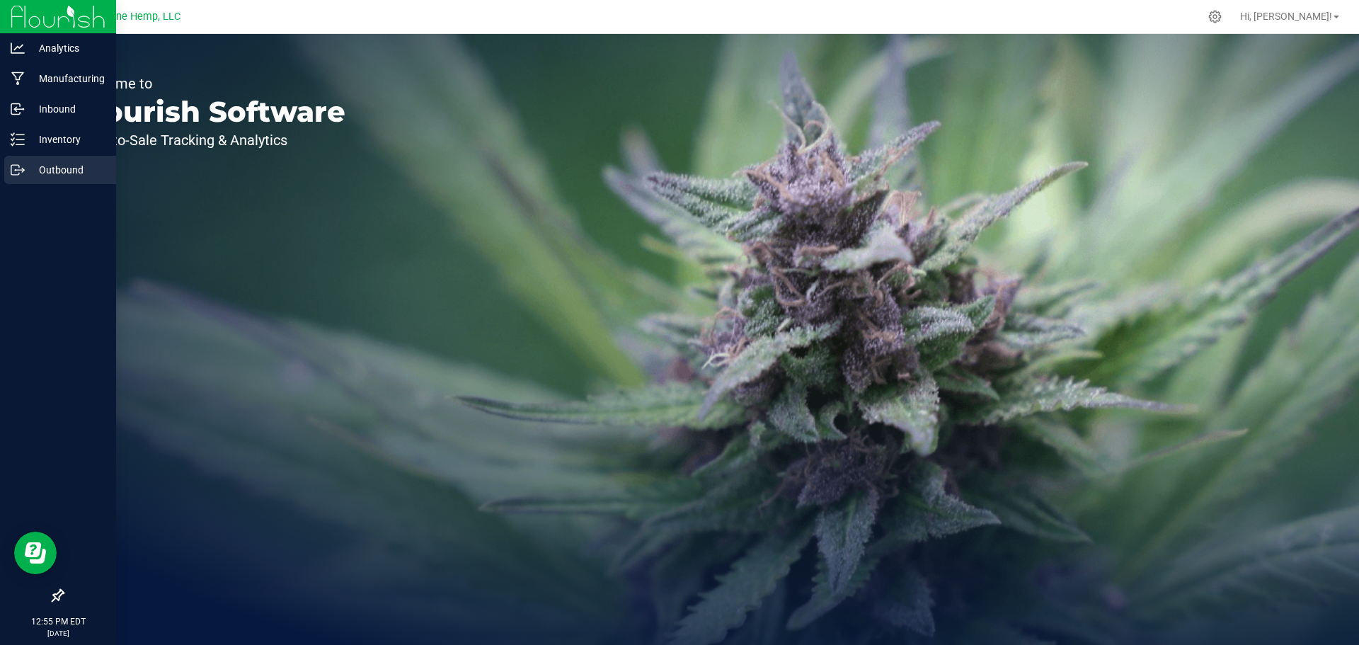 The height and width of the screenshot is (645, 1359). What do you see at coordinates (18, 139) in the screenshot?
I see `inline-svg: Inventory` at bounding box center [18, 139].